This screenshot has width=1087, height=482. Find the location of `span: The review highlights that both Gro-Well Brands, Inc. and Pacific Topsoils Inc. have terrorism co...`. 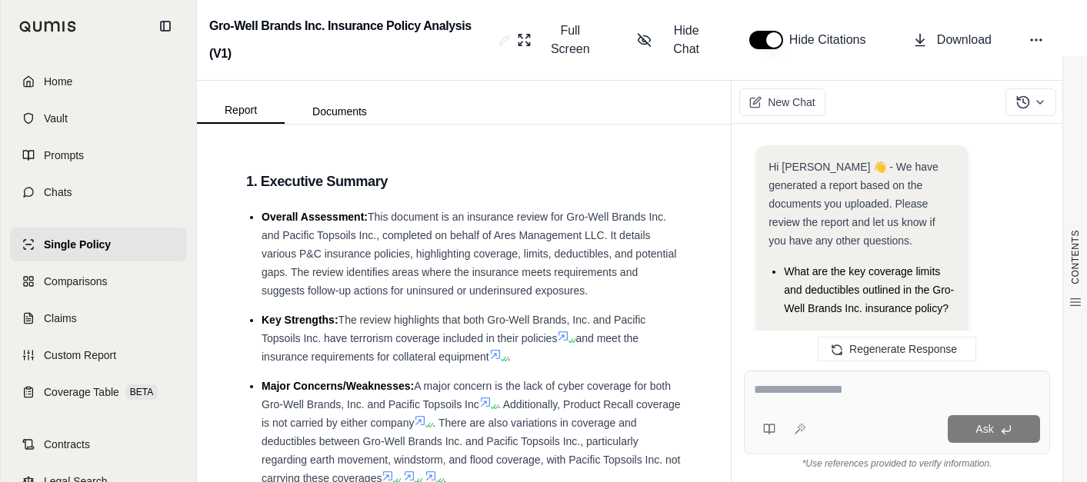

span: The review highlights that both Gro-Well Brands, Inc. and Pacific Topsoils Inc. have terrorism co... is located at coordinates (453, 329).